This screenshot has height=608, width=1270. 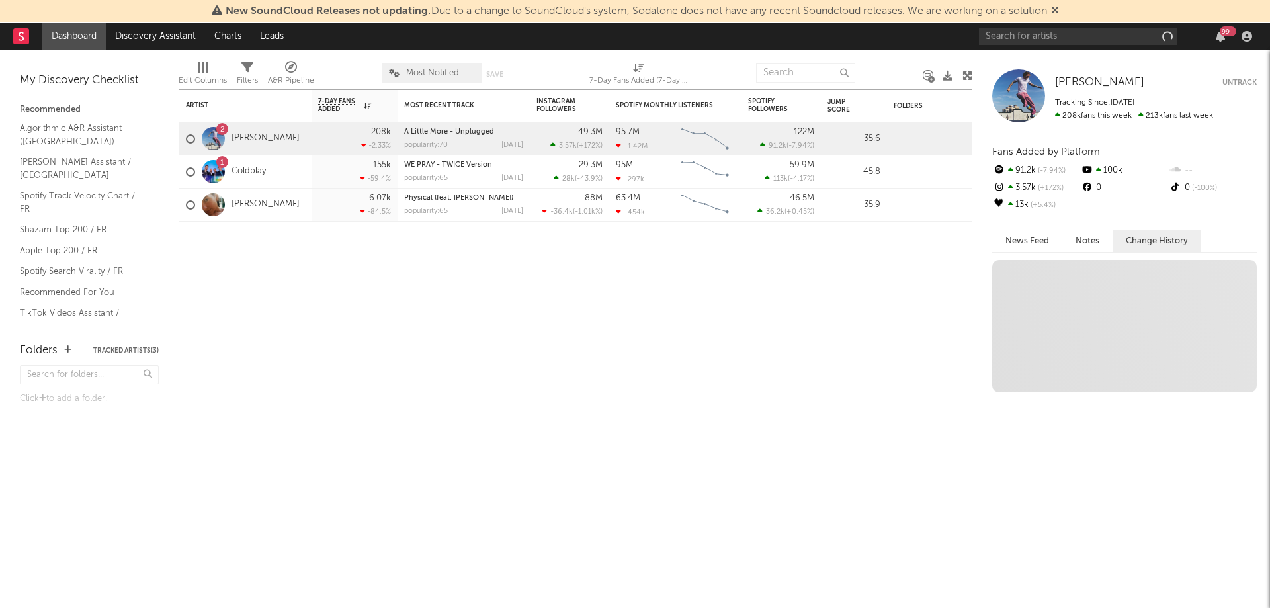 I want to click on div: 6.07k, so click(x=380, y=198).